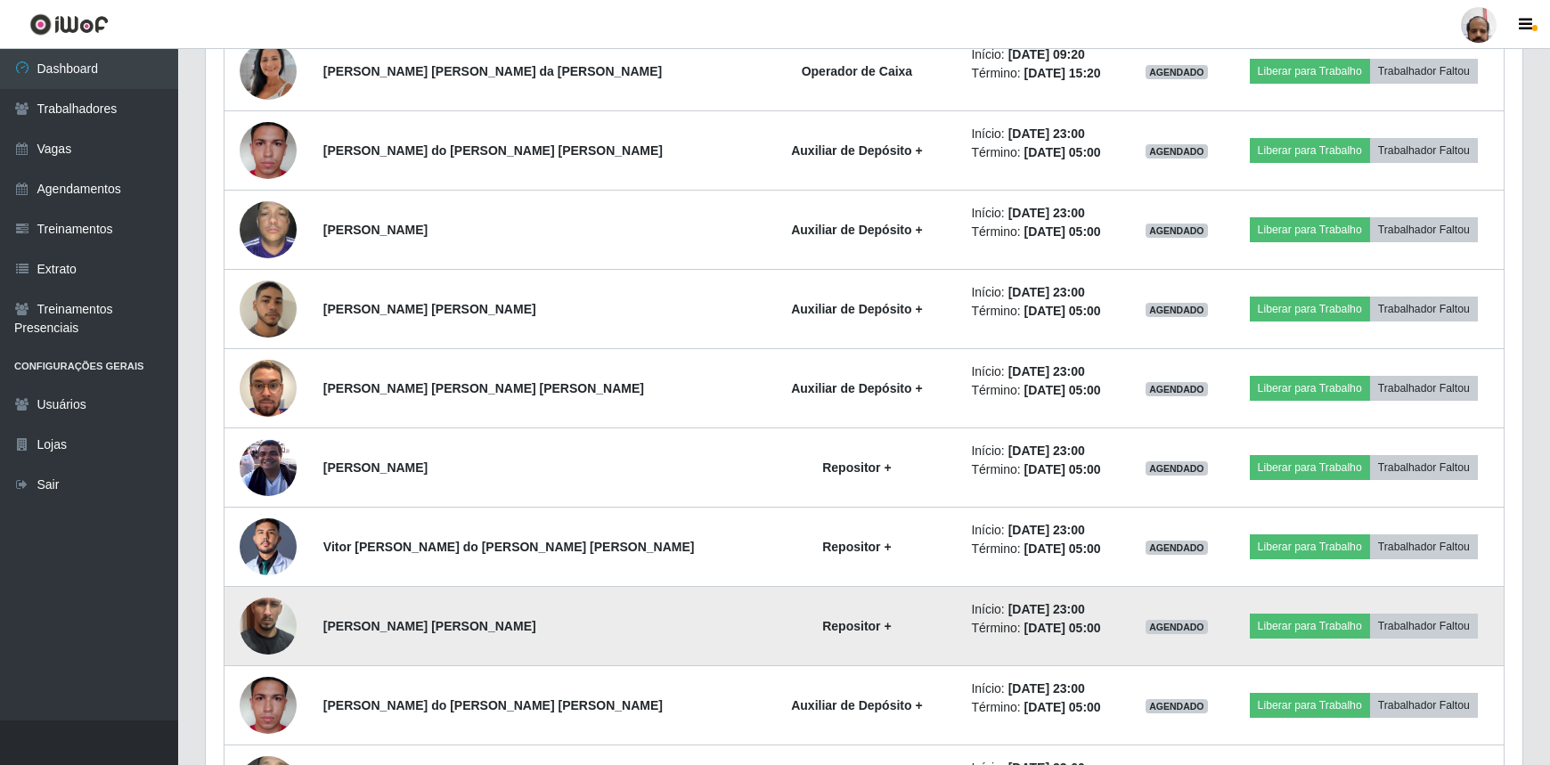 Image resolution: width=1550 pixels, height=765 pixels. I want to click on img: CoreUI Logo, so click(69, 24).